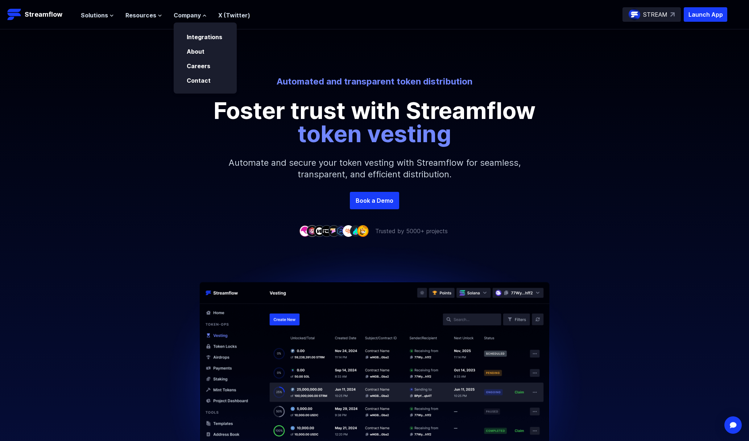 The width and height of the screenshot is (749, 441). What do you see at coordinates (97, 15) in the screenshot?
I see `button: Solutions` at bounding box center [97, 15].